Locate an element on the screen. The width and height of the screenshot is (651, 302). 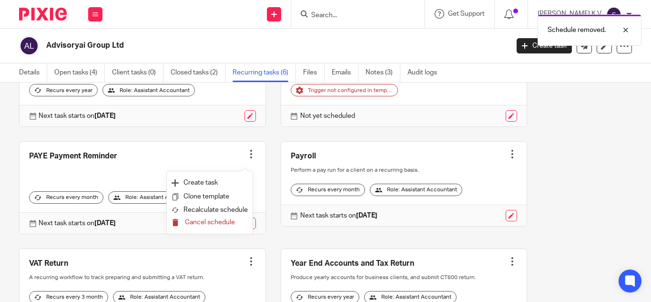
span: Cancel schedule is located at coordinates (210, 222).